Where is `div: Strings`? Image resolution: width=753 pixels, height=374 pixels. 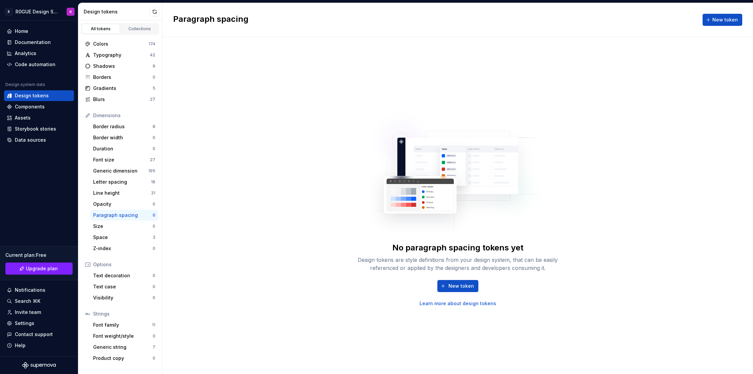
div: Strings is located at coordinates (124, 314).